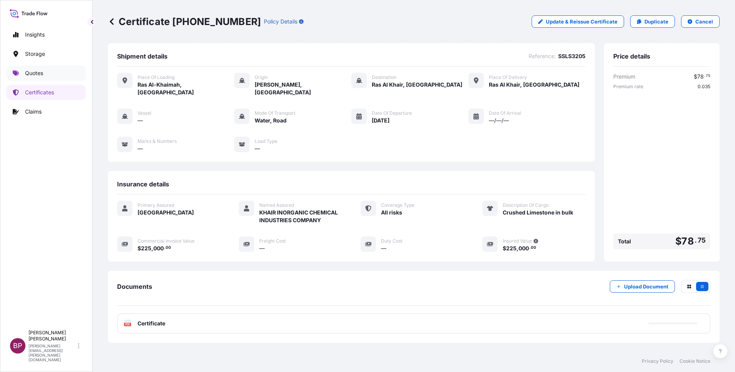  Describe the element at coordinates (35, 54) in the screenshot. I see `p: Storage` at that location.